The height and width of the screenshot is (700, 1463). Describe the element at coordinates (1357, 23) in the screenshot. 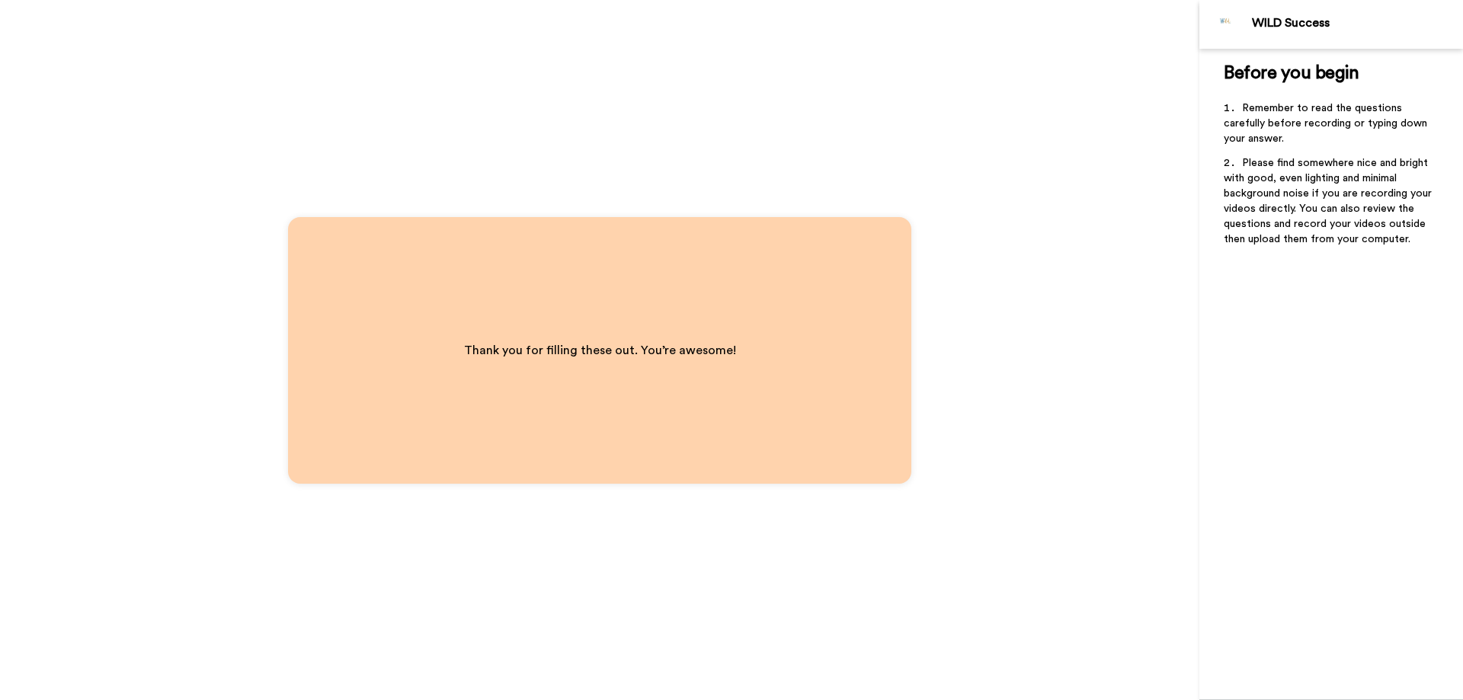

I see `div: WILD Success` at that location.